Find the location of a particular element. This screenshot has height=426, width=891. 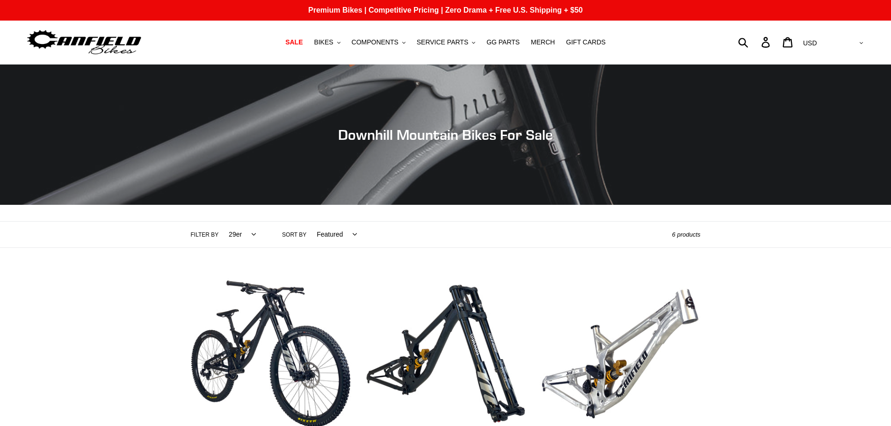

button: BIKES is located at coordinates (327, 42).